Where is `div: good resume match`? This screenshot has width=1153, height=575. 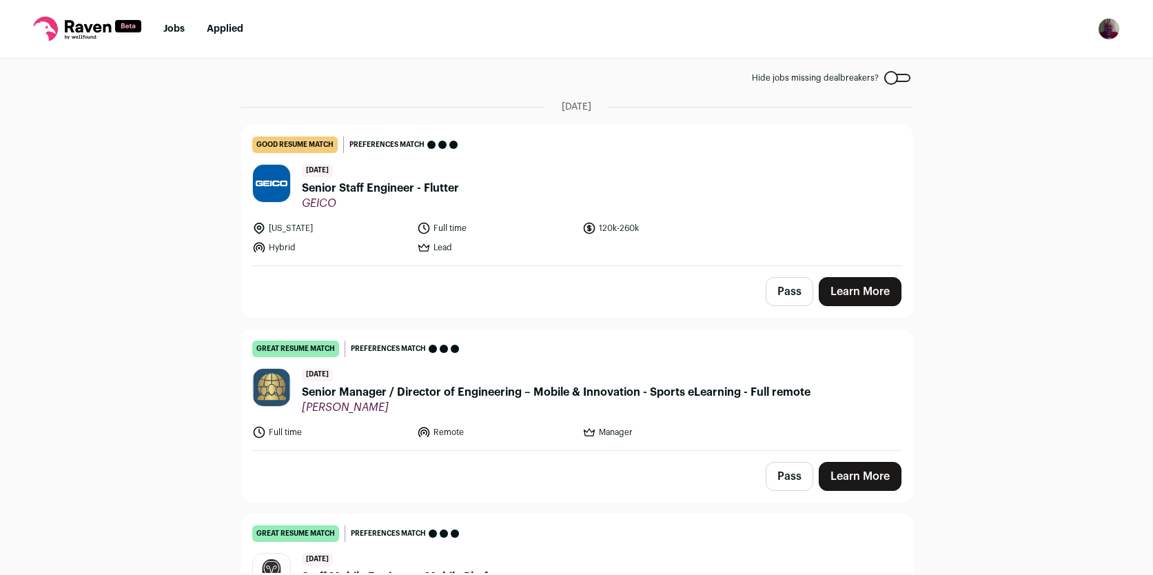 div: good resume match is located at coordinates (295, 145).